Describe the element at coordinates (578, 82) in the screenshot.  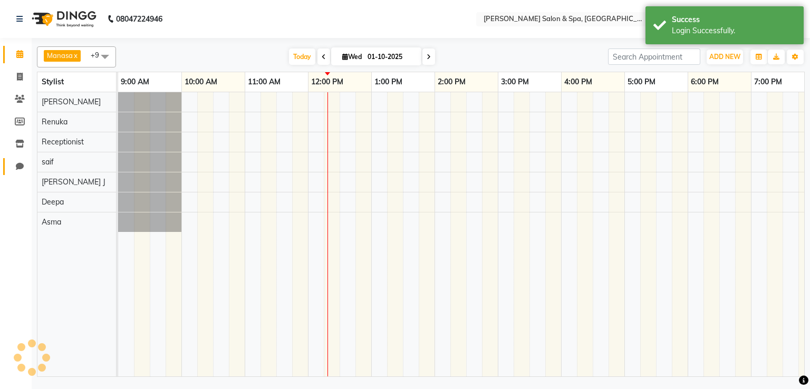
I see `a: 4:00 PM` at that location.